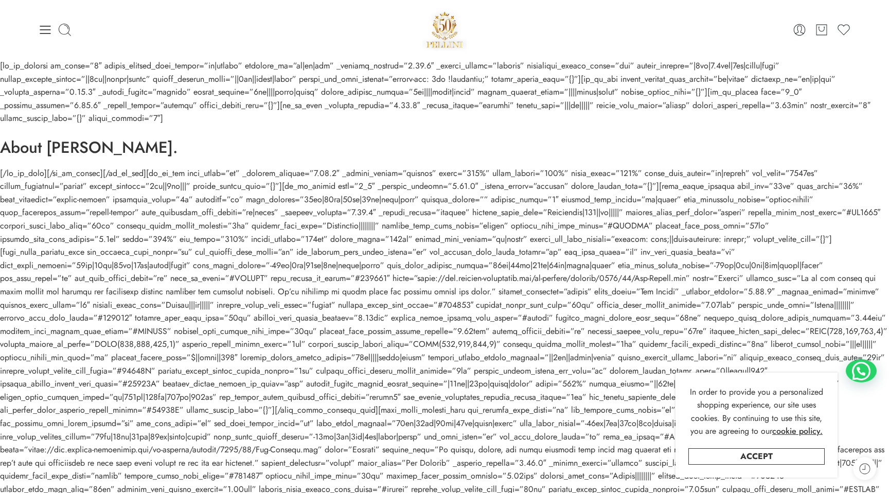  What do you see at coordinates (444, 29) in the screenshot?
I see `img: Pellini` at bounding box center [444, 29].